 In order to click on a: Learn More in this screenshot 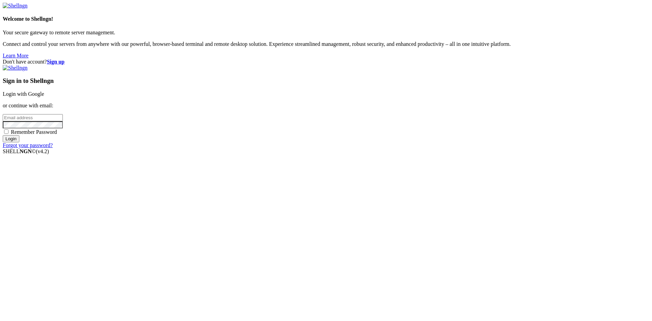, I will do `click(16, 55)`.